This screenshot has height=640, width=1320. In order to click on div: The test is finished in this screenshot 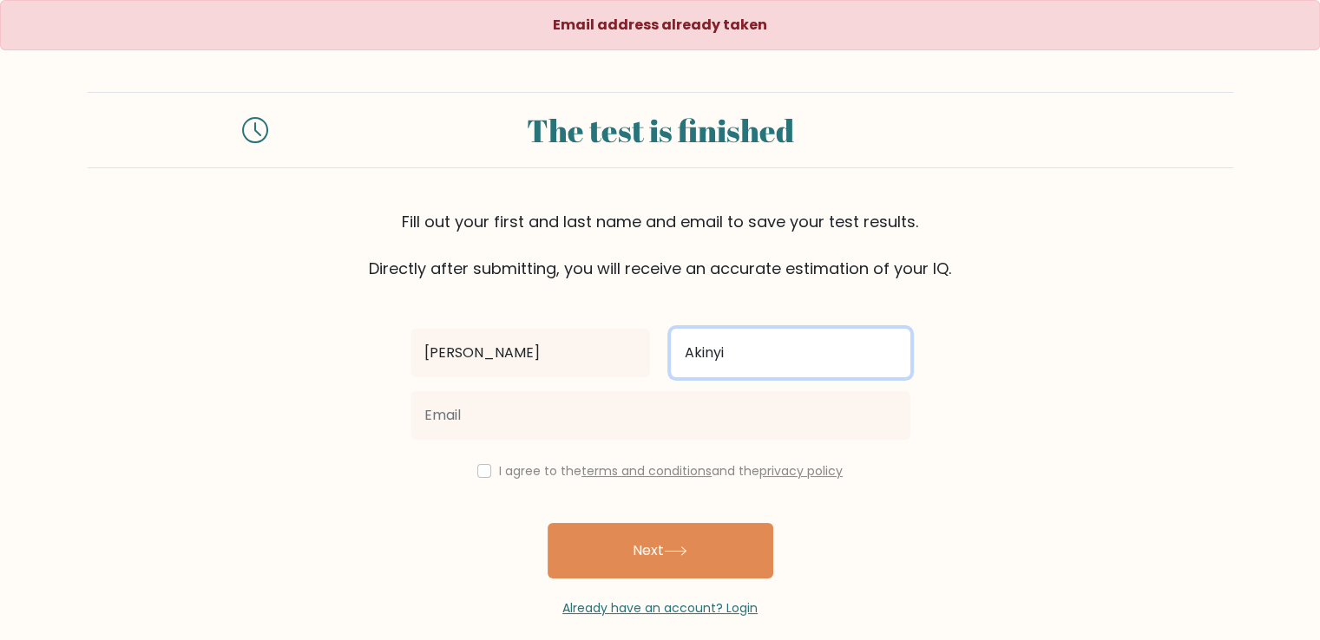, I will do `click(660, 130)`.